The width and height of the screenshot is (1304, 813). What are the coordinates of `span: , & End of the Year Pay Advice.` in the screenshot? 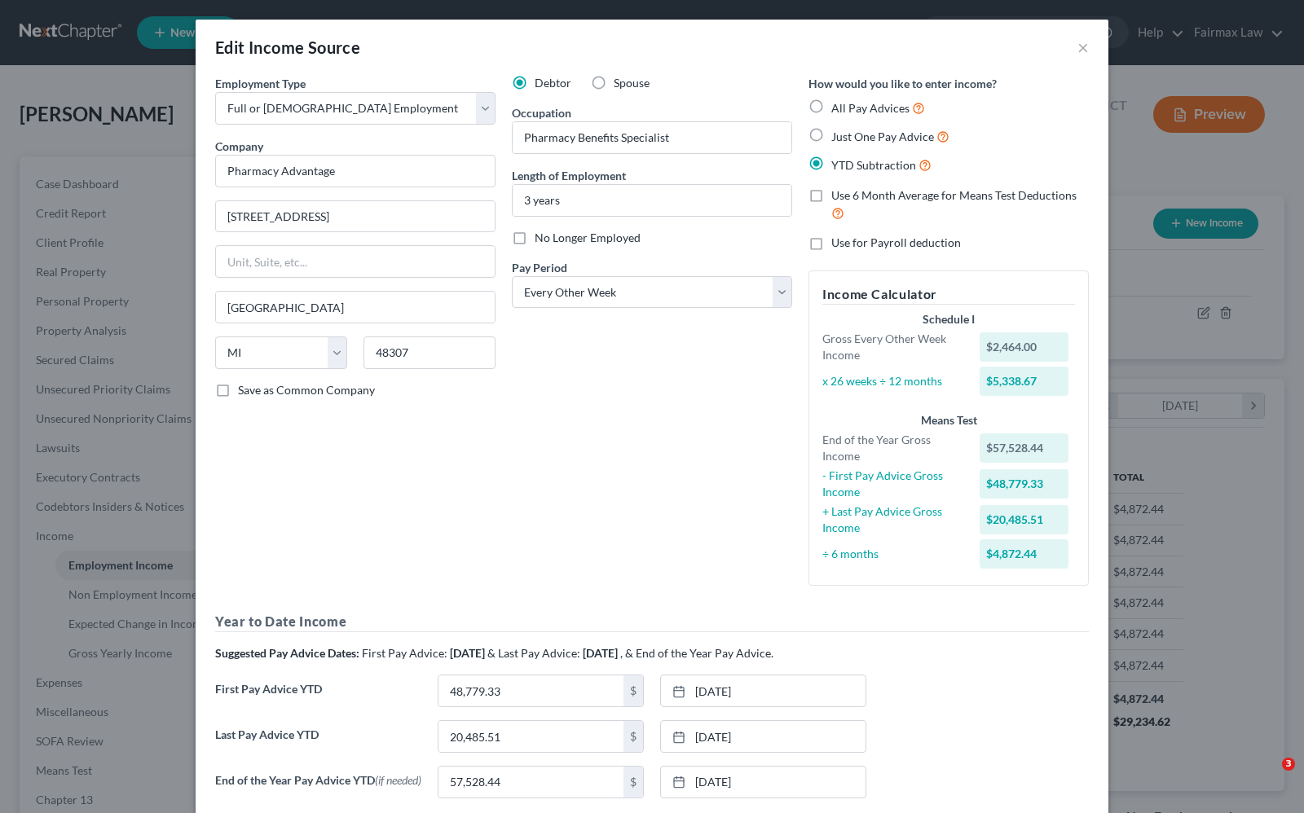 It's located at (697, 653).